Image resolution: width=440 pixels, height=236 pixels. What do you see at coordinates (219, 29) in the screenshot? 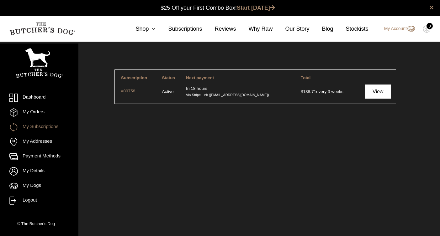
I see `a: Reviews` at bounding box center [219, 29].